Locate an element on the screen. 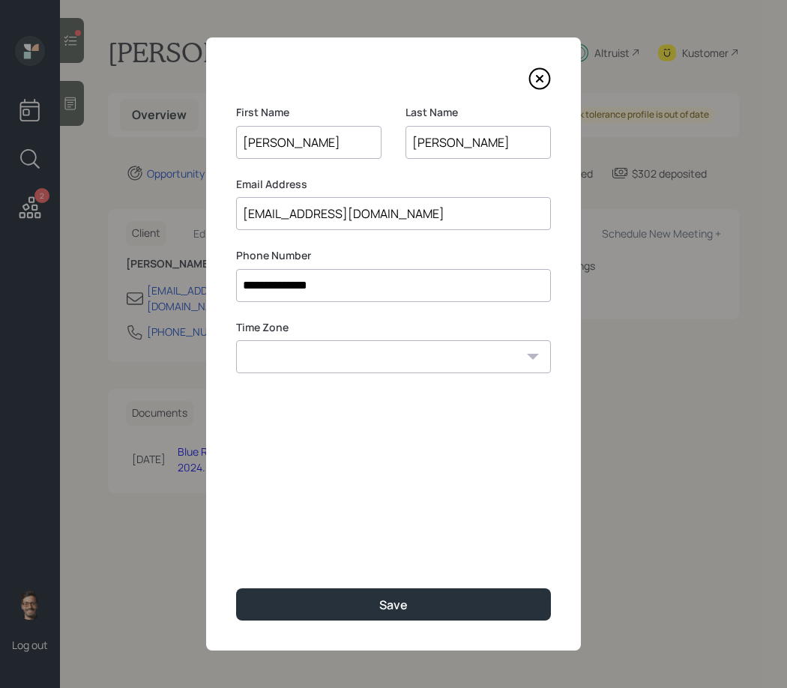 The width and height of the screenshot is (787, 688). label: Last Name is located at coordinates (478, 112).